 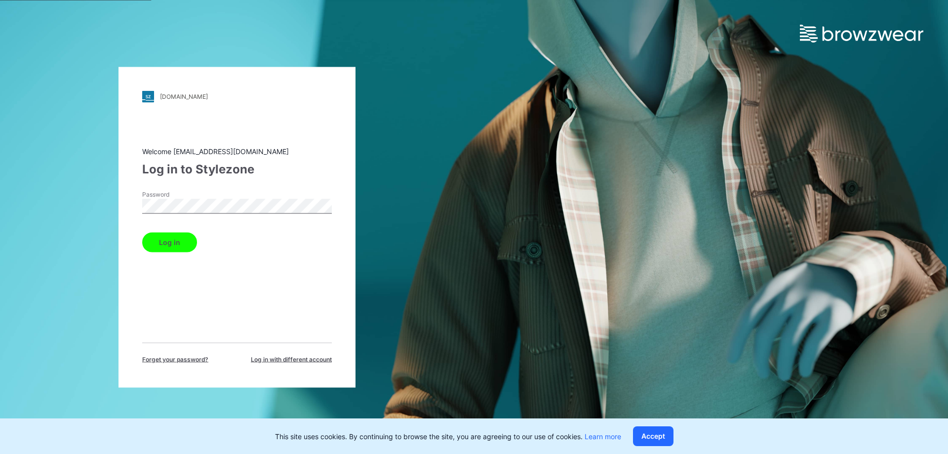 What do you see at coordinates (148, 96) in the screenshot?
I see `img: stylezone-logo.562084cfcfab977791bfbf7441f1a819.svg` at bounding box center [148, 96].